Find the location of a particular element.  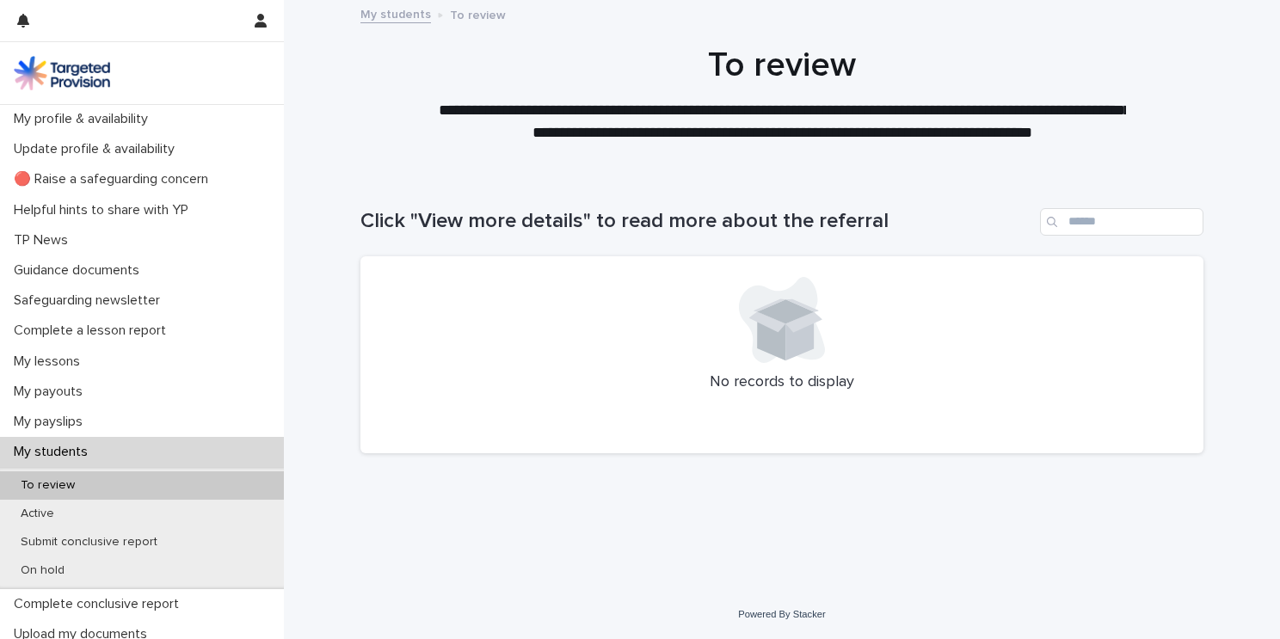

p: My payslips is located at coordinates (52, 421).